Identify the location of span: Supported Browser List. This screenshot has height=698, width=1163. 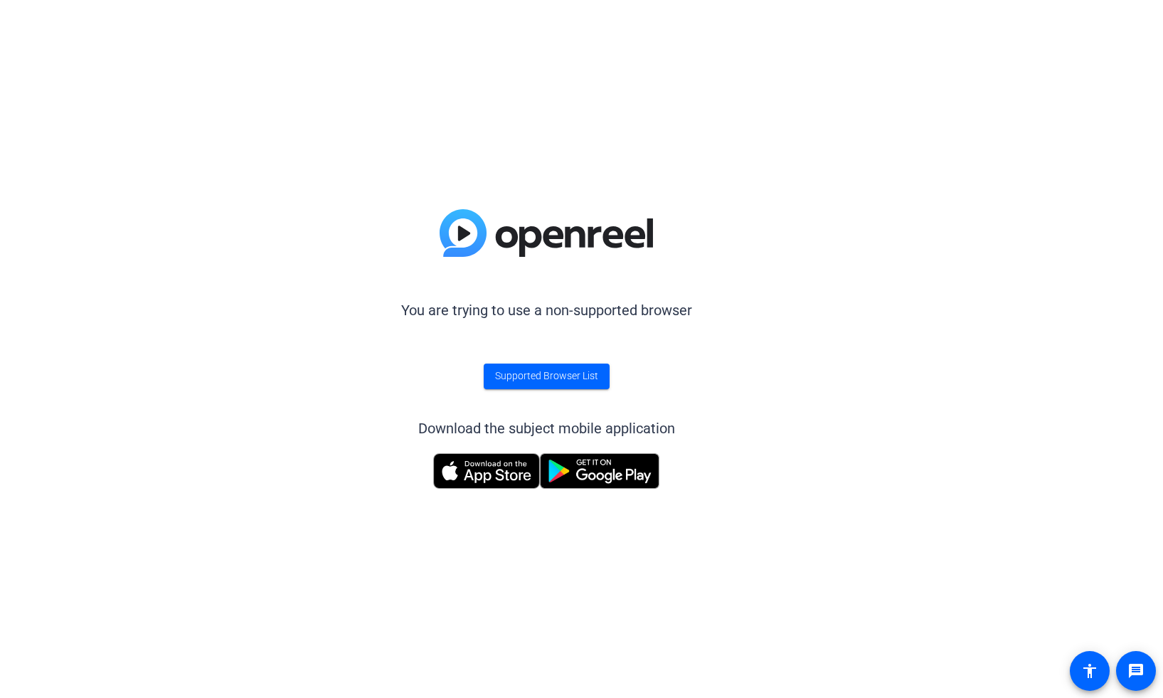
(546, 376).